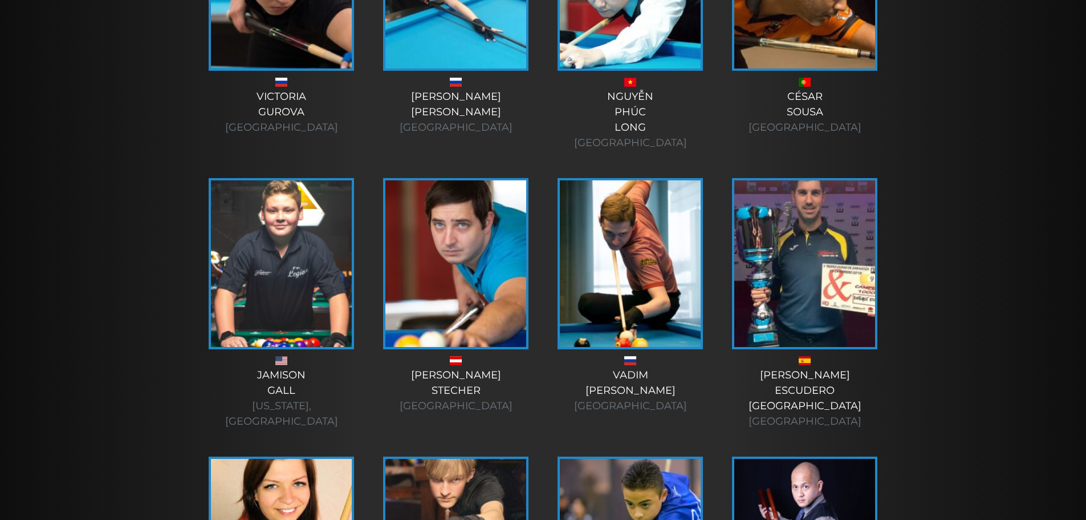 The width and height of the screenshot is (1086, 520). What do you see at coordinates (456, 263) in the screenshot?
I see `img: marcel-stecher-2-225x320.jpg` at bounding box center [456, 263].